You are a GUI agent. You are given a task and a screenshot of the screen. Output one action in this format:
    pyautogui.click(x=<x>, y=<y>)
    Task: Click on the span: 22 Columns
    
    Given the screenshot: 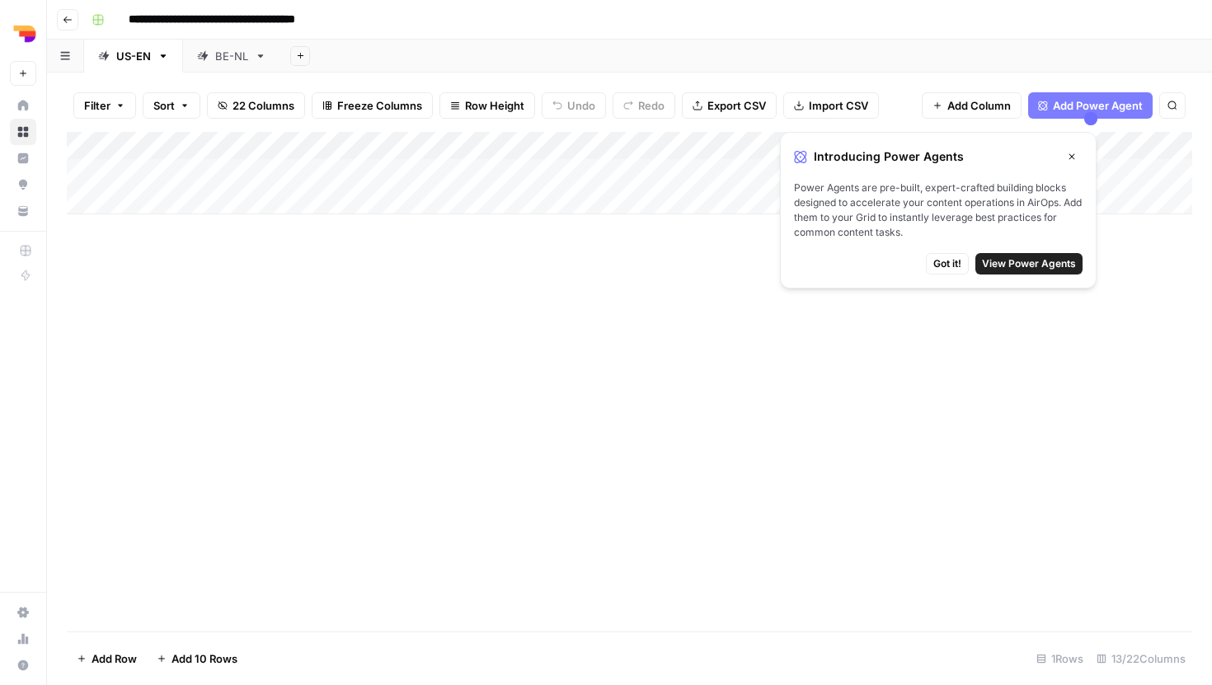 What is the action you would take?
    pyautogui.click(x=263, y=106)
    